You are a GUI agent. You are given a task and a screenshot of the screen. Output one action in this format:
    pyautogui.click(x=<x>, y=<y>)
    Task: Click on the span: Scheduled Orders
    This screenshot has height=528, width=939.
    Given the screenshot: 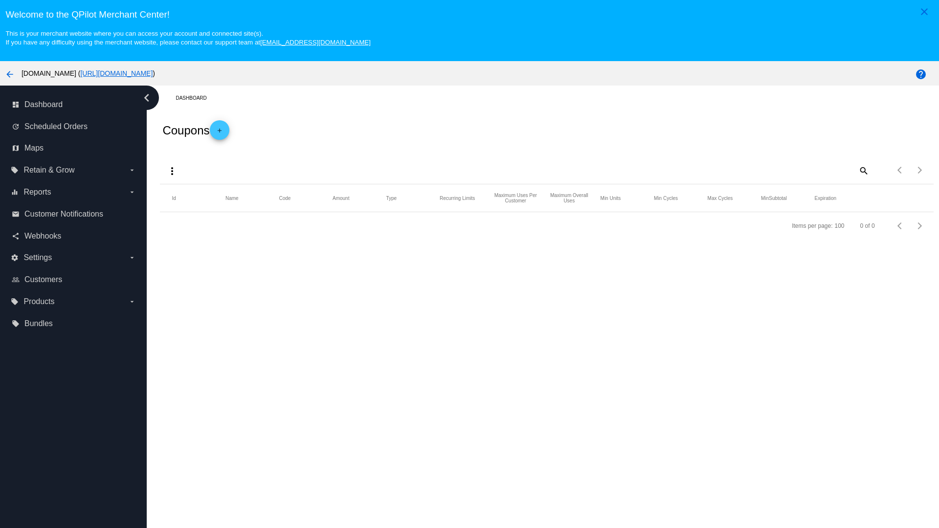 What is the action you would take?
    pyautogui.click(x=56, y=127)
    